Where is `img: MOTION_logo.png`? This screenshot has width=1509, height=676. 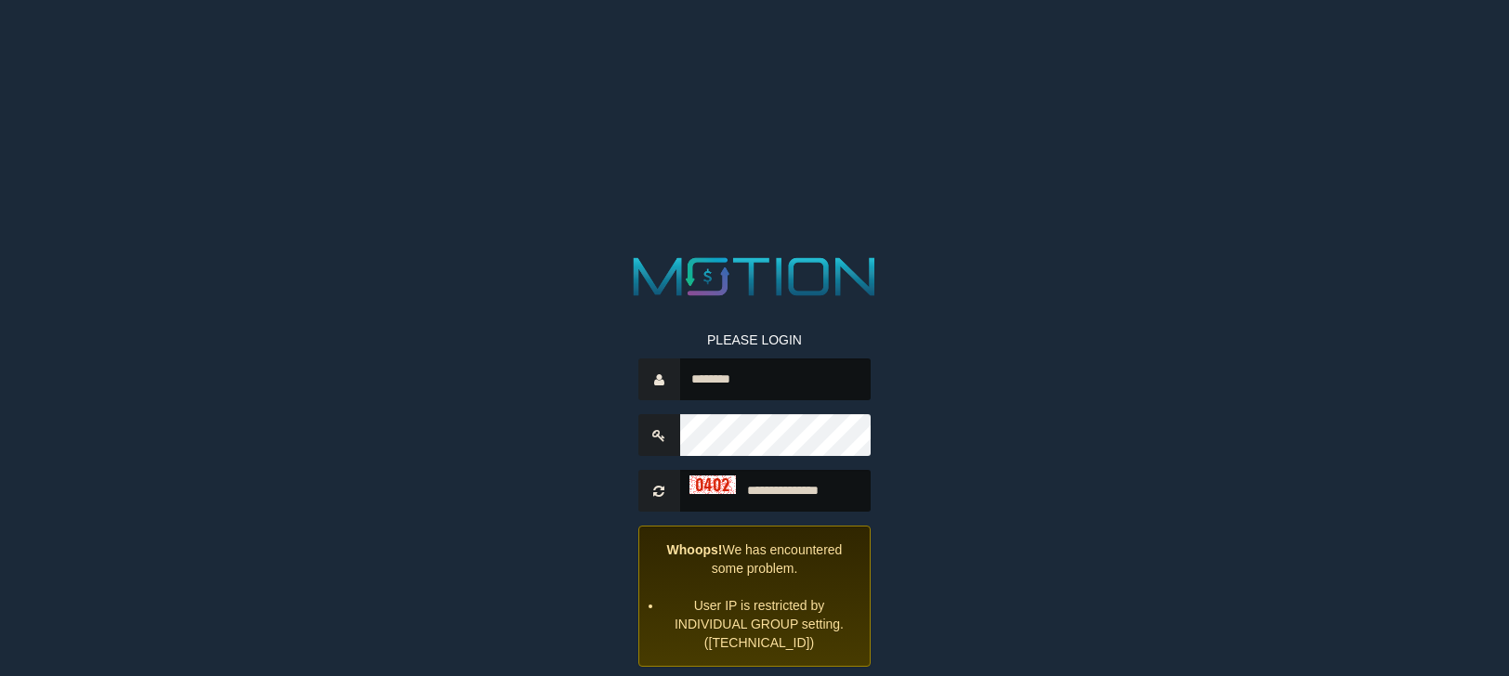
img: MOTION_logo.png is located at coordinates (754, 277).